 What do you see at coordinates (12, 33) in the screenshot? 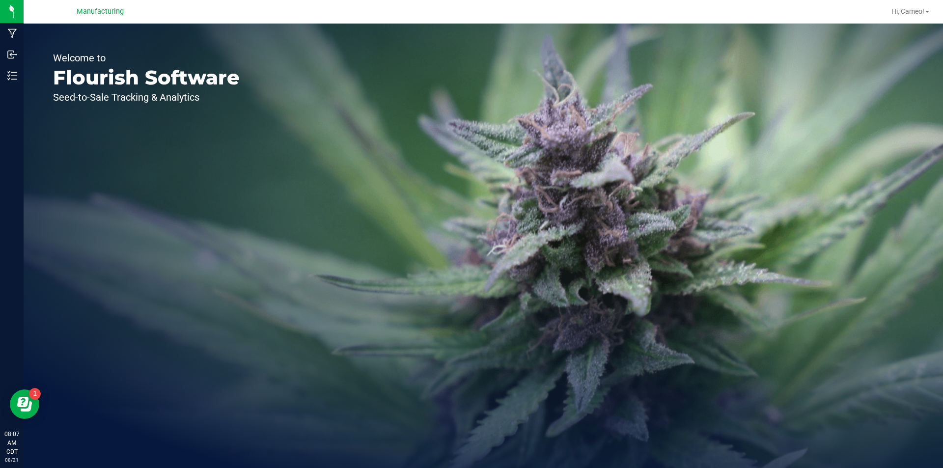
I see `inline-svg: Manufacturing` at bounding box center [12, 33].